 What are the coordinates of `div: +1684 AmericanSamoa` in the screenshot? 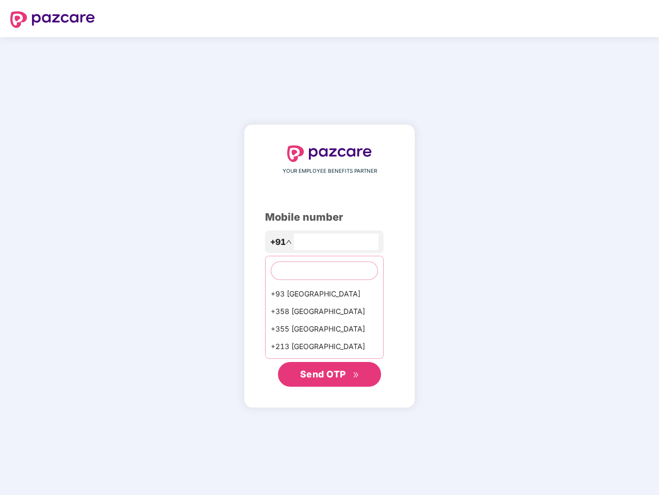 It's located at (324, 364).